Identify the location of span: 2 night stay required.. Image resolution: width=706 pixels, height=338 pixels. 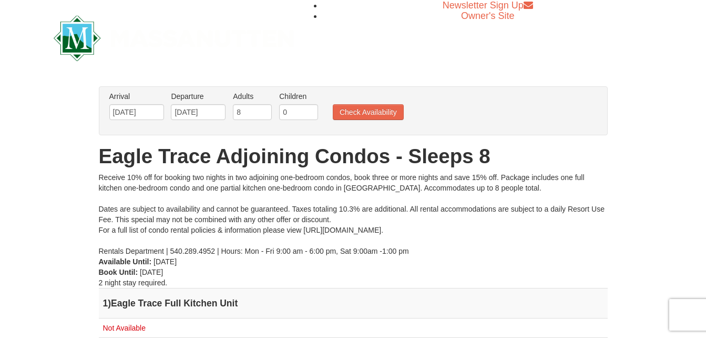
(133, 282).